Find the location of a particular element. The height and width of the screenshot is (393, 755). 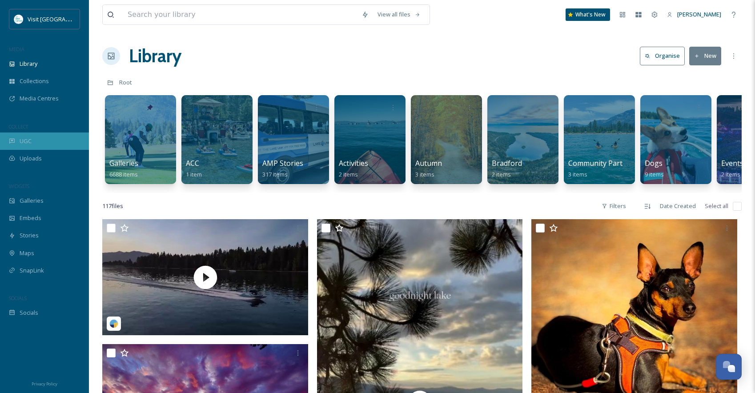

a: View all files is located at coordinates (399, 14).